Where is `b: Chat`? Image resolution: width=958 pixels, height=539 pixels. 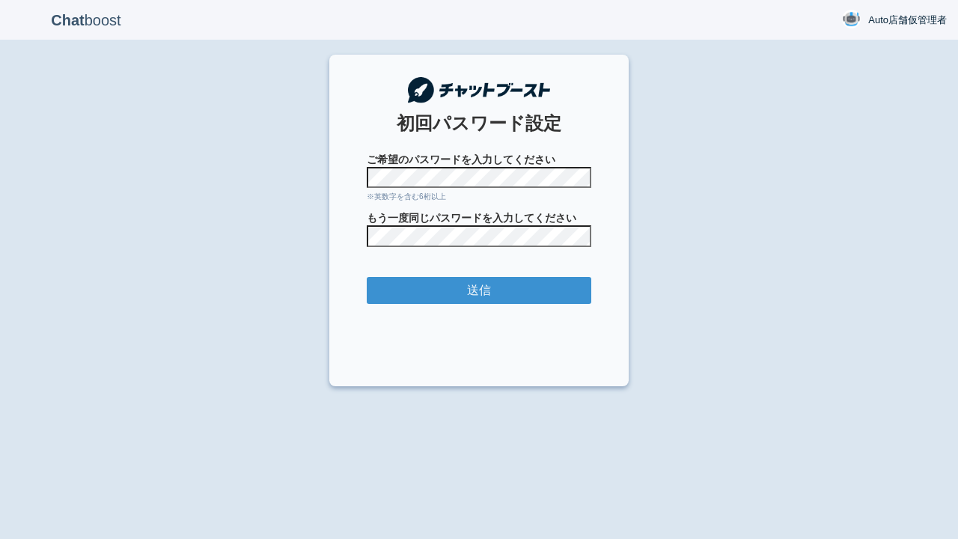
b: Chat is located at coordinates (67, 20).